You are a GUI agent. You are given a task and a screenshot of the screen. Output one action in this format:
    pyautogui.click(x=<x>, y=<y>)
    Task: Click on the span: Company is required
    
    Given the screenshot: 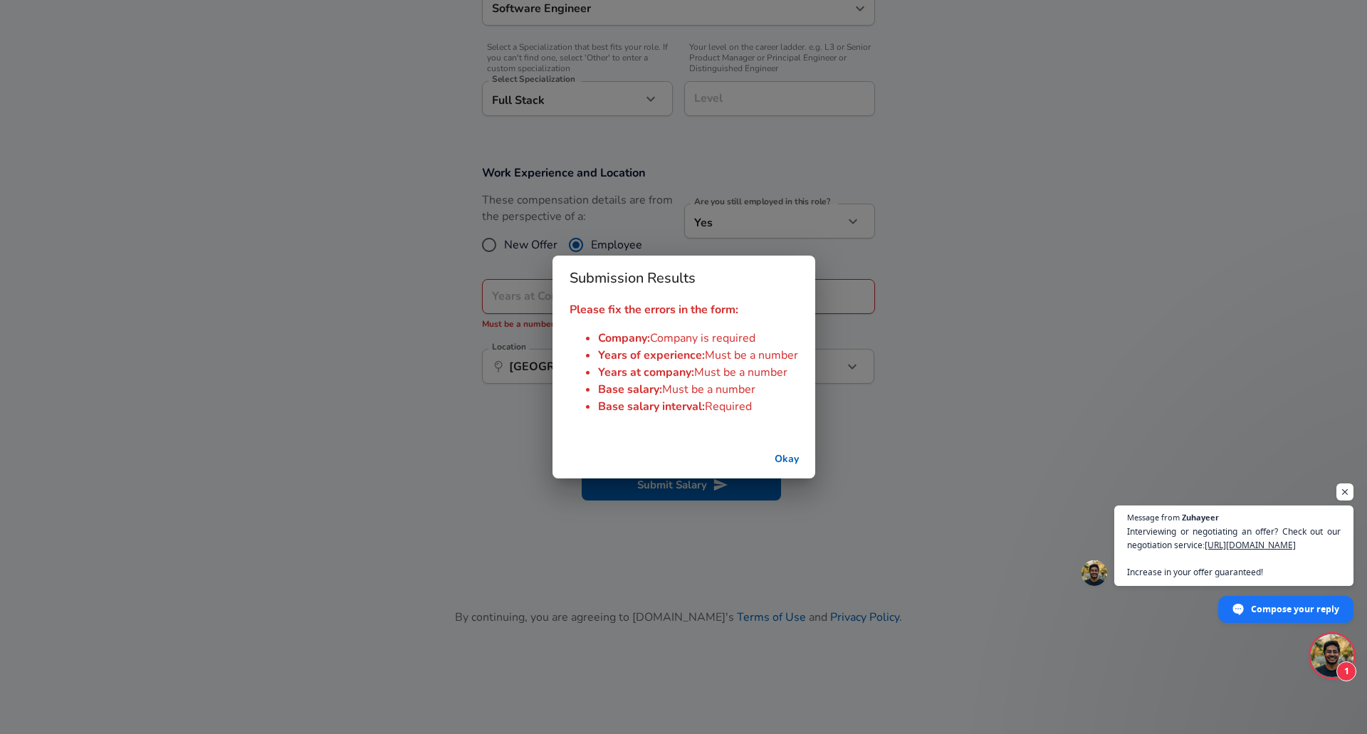 What is the action you would take?
    pyautogui.click(x=703, y=338)
    